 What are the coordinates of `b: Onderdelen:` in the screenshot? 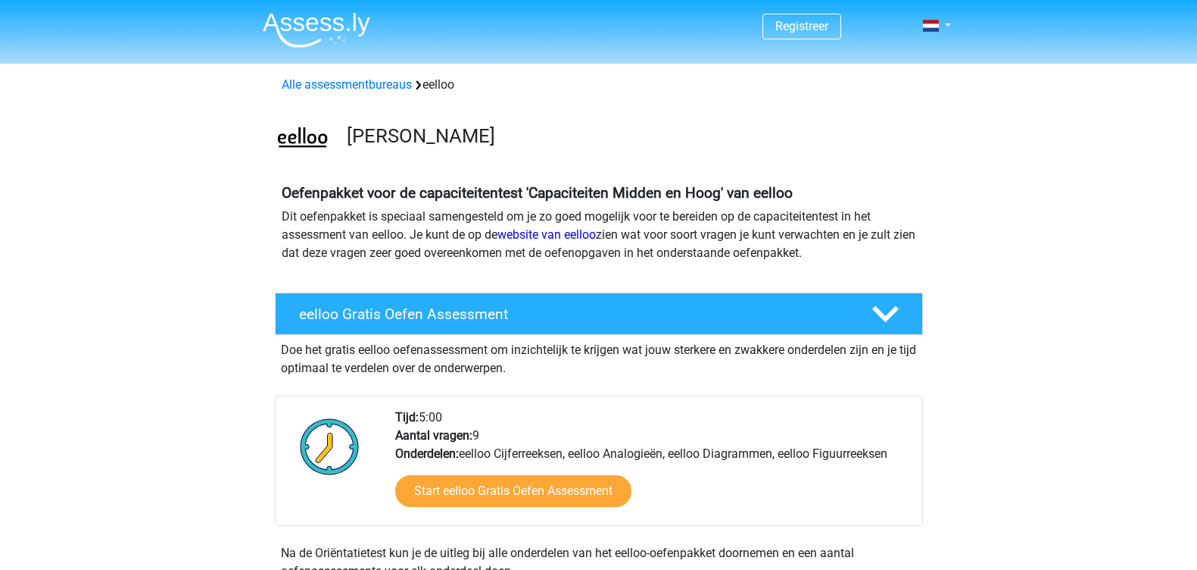 It's located at (427, 453).